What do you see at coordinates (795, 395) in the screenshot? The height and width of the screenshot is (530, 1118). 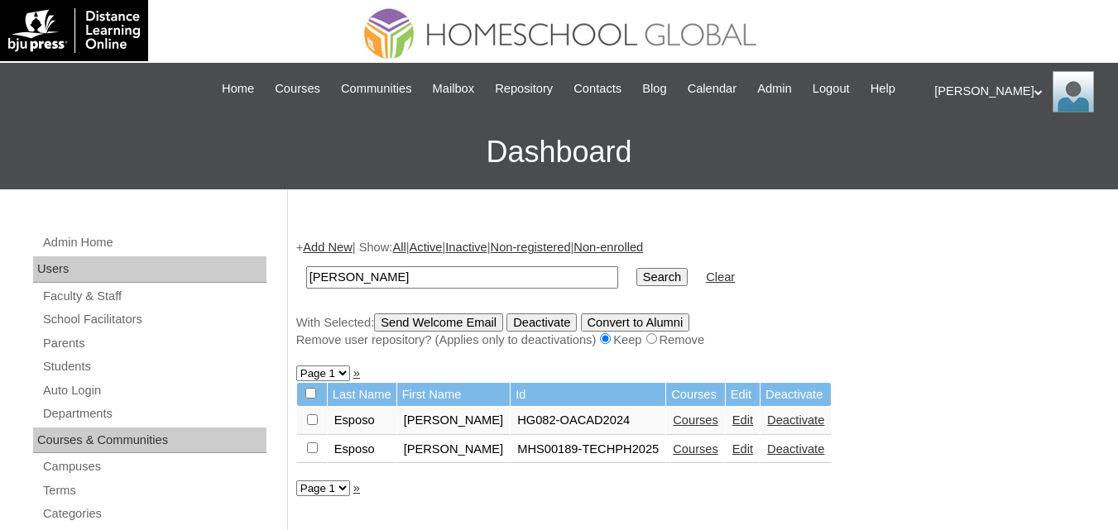 I see `td: Deactivate` at bounding box center [795, 395].